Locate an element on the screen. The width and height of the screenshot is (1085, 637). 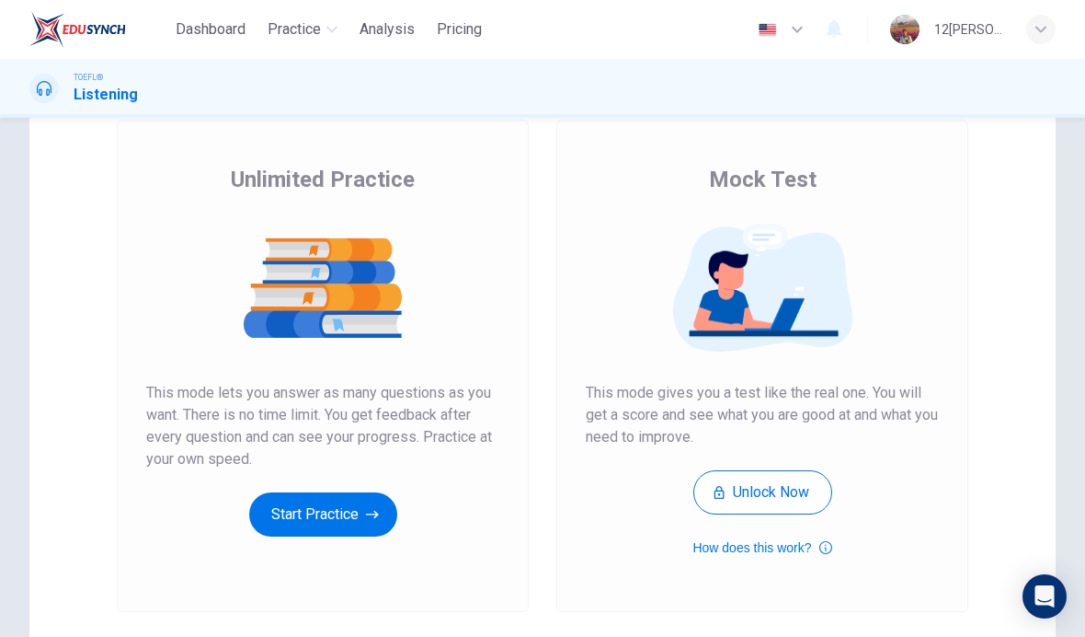
button: Unlock Now is located at coordinates (763, 492).